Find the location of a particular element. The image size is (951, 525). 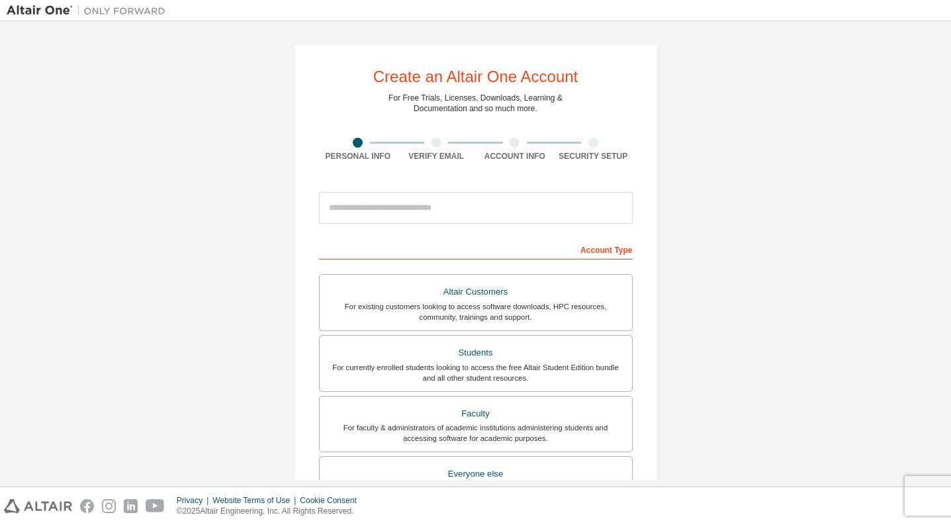

div: Privacy is located at coordinates (195, 500).